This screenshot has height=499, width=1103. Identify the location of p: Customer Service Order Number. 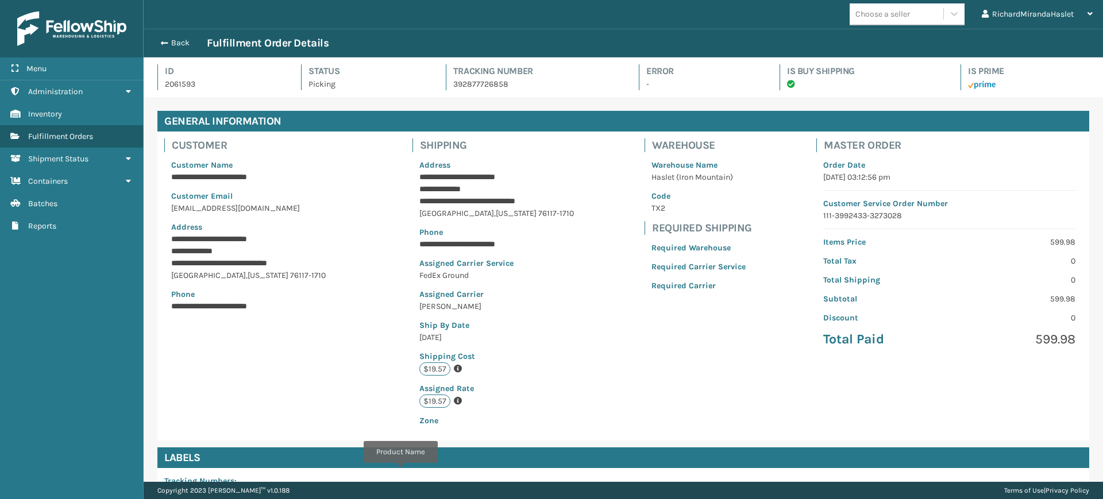
(949, 203).